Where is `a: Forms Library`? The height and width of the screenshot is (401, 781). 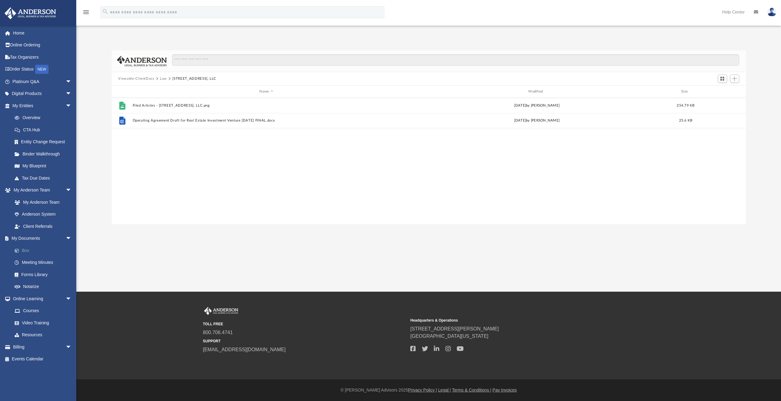 a: Forms Library is located at coordinates (43, 274).